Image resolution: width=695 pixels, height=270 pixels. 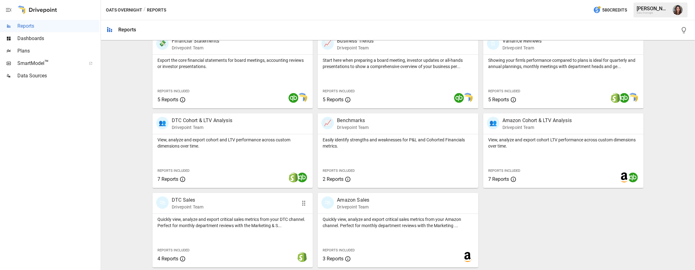 I want to click on p: Financial Statements, so click(x=195, y=41).